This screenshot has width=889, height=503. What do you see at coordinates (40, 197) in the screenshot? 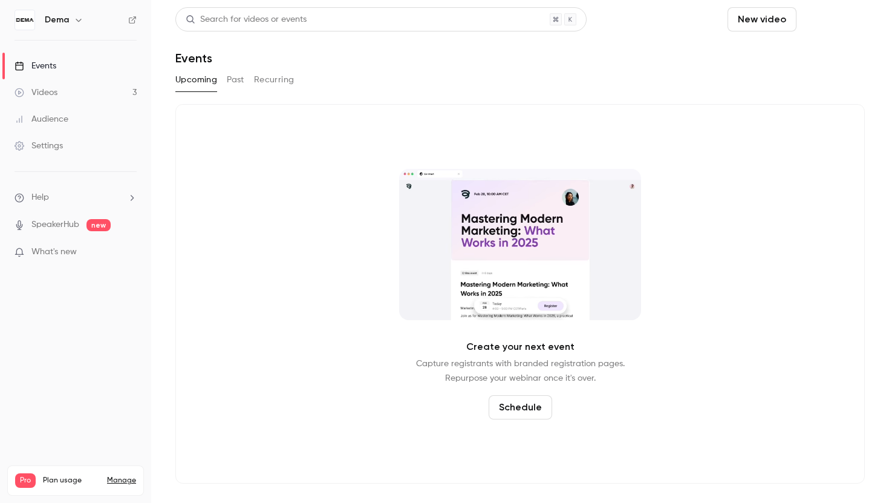
I see `span: Help` at bounding box center [40, 197].